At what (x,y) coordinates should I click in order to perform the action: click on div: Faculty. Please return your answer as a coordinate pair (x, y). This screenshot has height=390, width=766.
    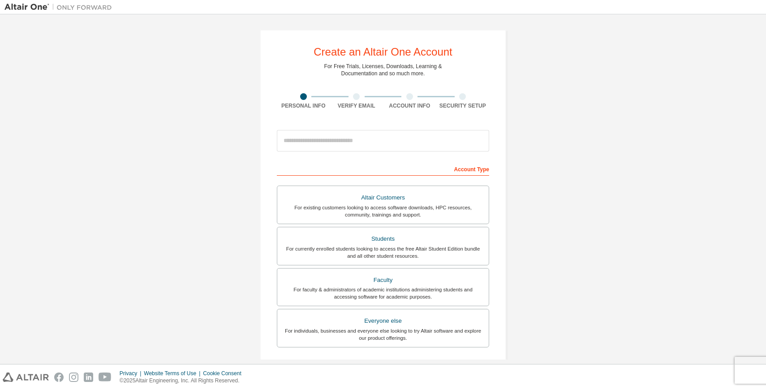
    Looking at the image, I should click on (383, 280).